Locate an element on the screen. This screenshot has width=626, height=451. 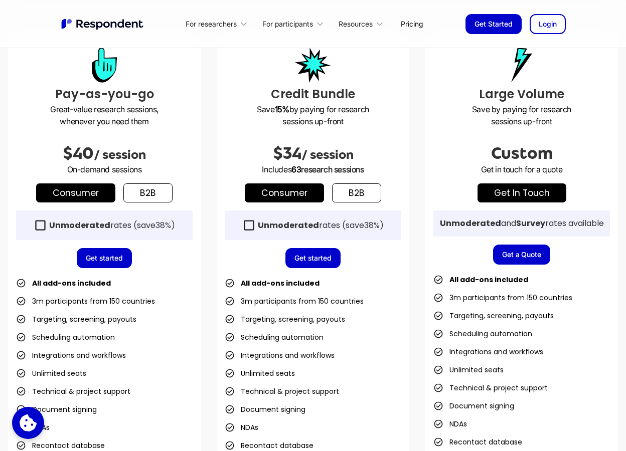
li: Recontact database is located at coordinates (477, 442).